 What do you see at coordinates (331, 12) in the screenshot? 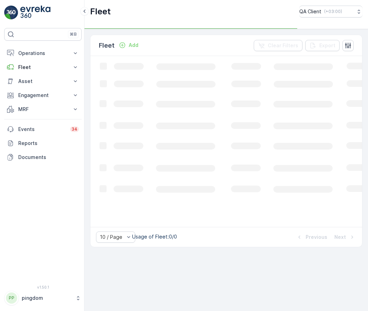
I see `button: QA Client(+03:00)` at bounding box center [331, 12].